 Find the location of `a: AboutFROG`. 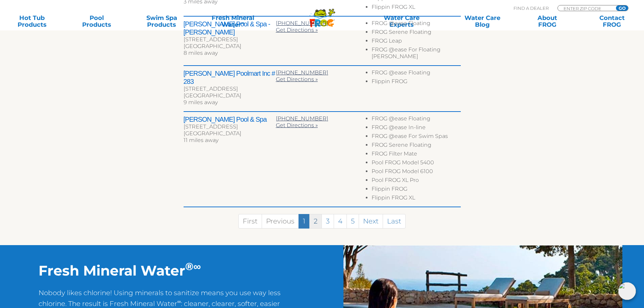

a: AboutFROG is located at coordinates (547, 21).